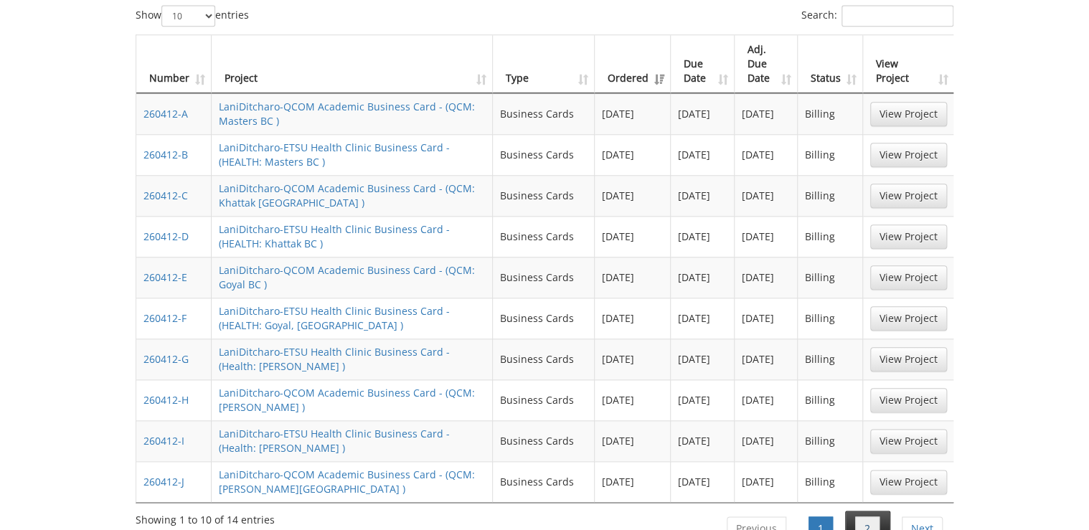  What do you see at coordinates (633, 64) in the screenshot?
I see `th: Ordered: activate to sort column ascending` at bounding box center [633, 64].